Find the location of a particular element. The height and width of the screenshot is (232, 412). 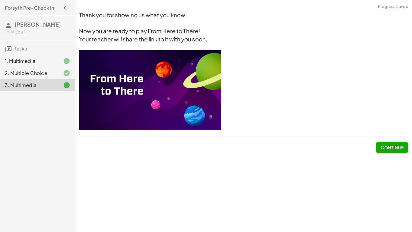

div: 2. Multiple Choice is located at coordinates (29, 73).